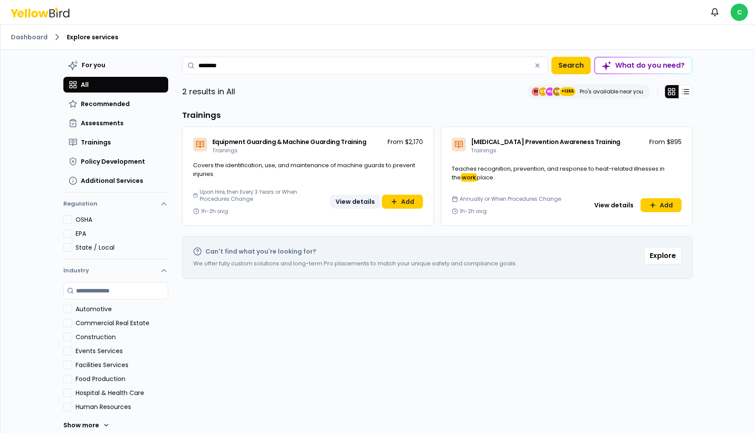 This screenshot has height=433, width=755. Describe the element at coordinates (304, 169) in the screenshot. I see `span: Covers the identification, use, and maintenance of machine guards to prevent injuries.` at that location.